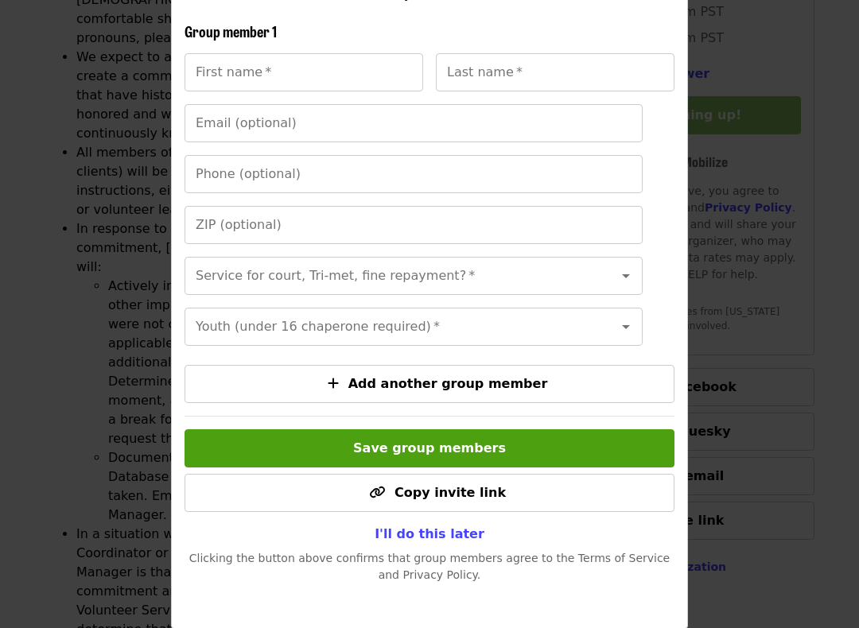  Describe the element at coordinates (429, 384) in the screenshot. I see `button: Add another group member` at that location.